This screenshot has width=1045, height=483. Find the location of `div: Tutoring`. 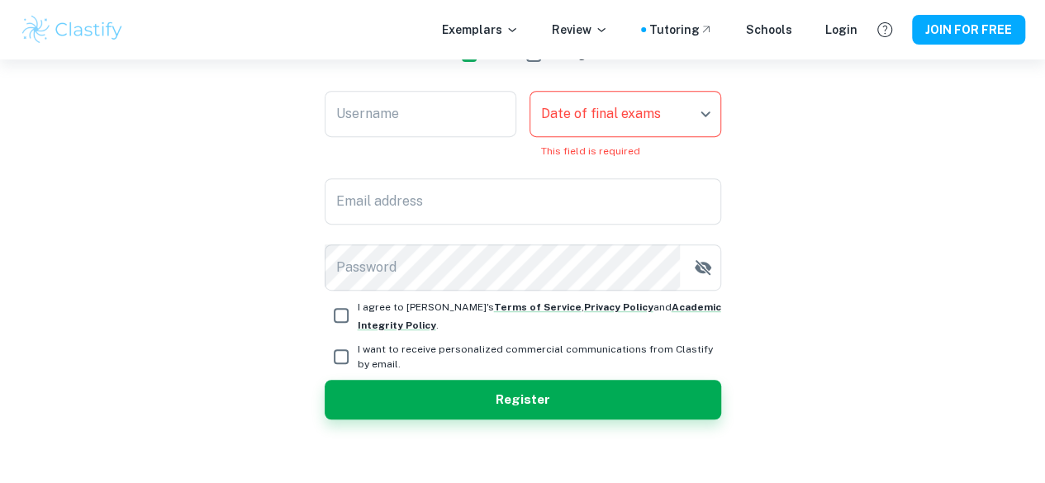

div: Tutoring is located at coordinates (681, 30).